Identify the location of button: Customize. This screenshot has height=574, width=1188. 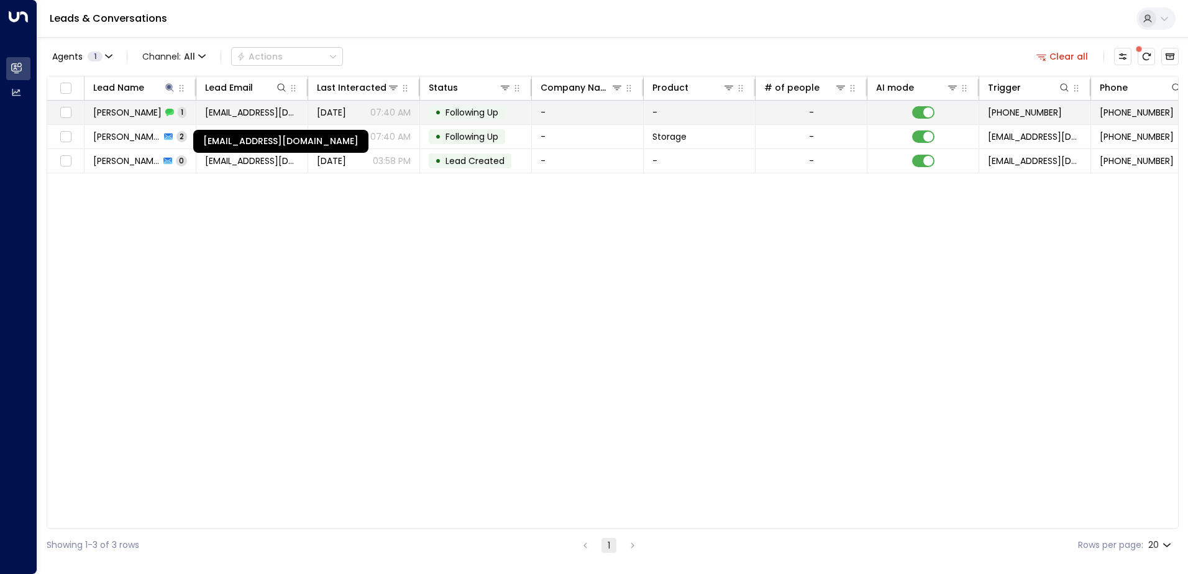
(1123, 57).